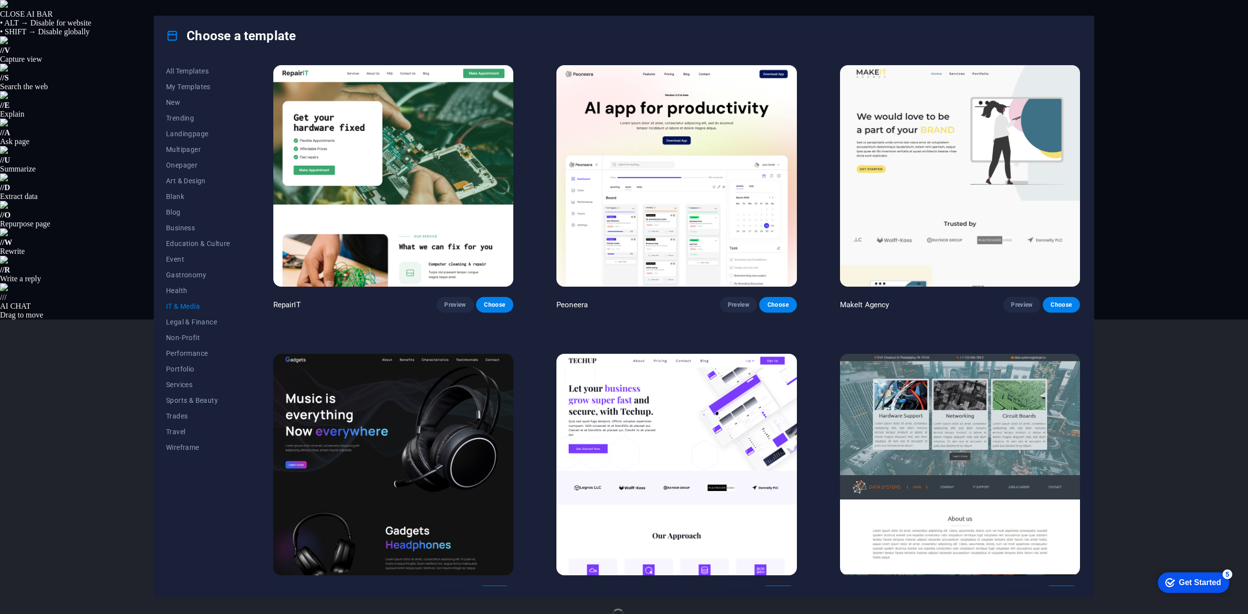 Image resolution: width=1248 pixels, height=614 pixels. I want to click on button: Non-Profit, so click(198, 338).